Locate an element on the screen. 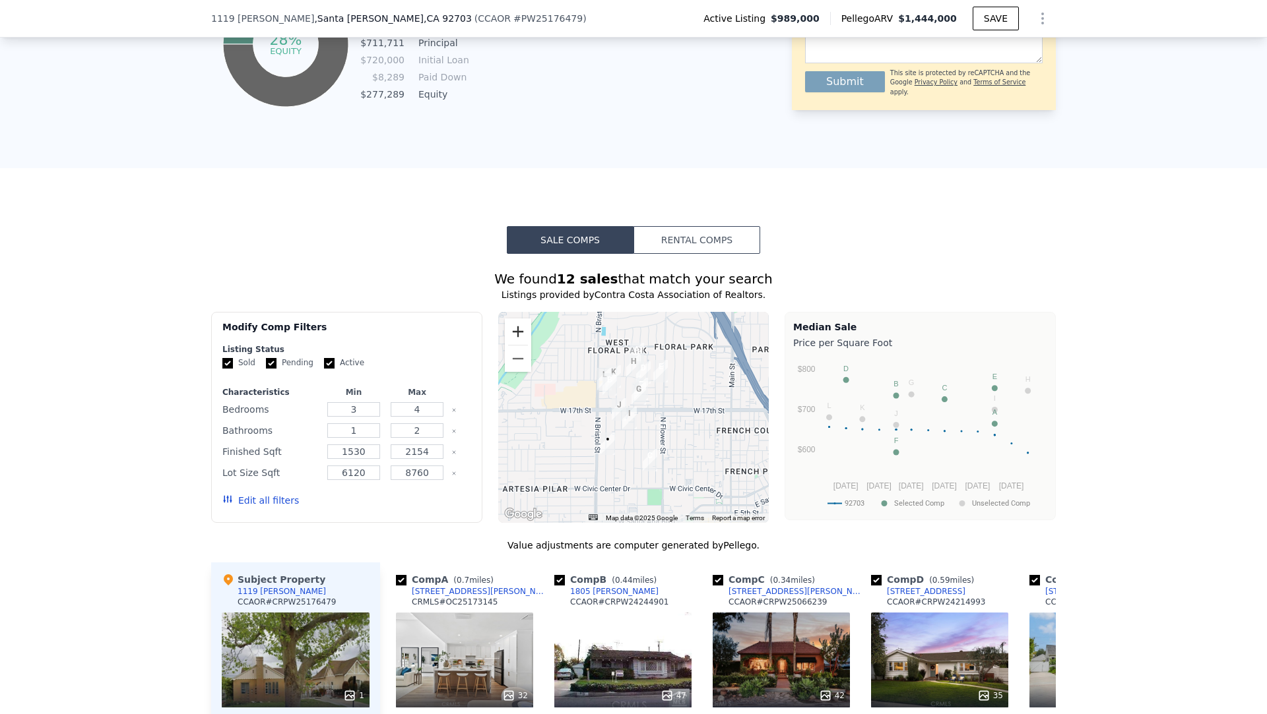  span: Map data ©2025 Google is located at coordinates (641, 518).